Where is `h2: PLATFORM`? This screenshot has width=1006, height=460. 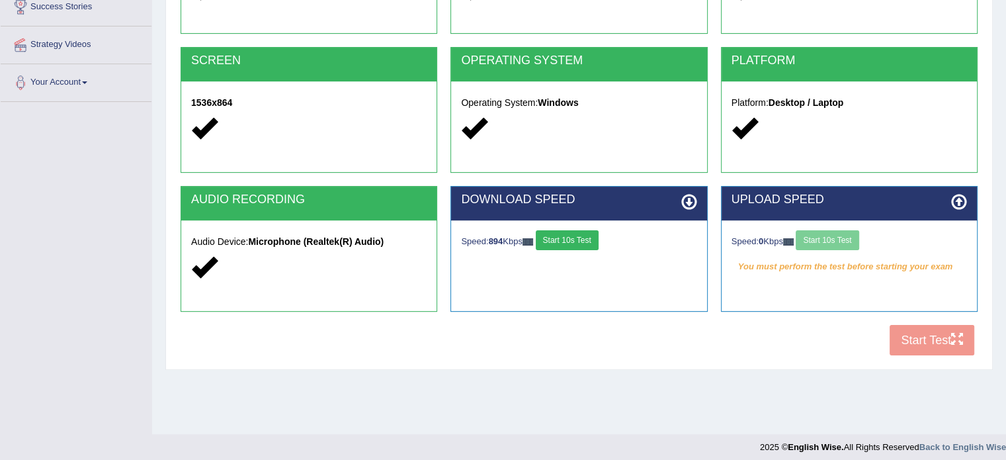 h2: PLATFORM is located at coordinates (849, 61).